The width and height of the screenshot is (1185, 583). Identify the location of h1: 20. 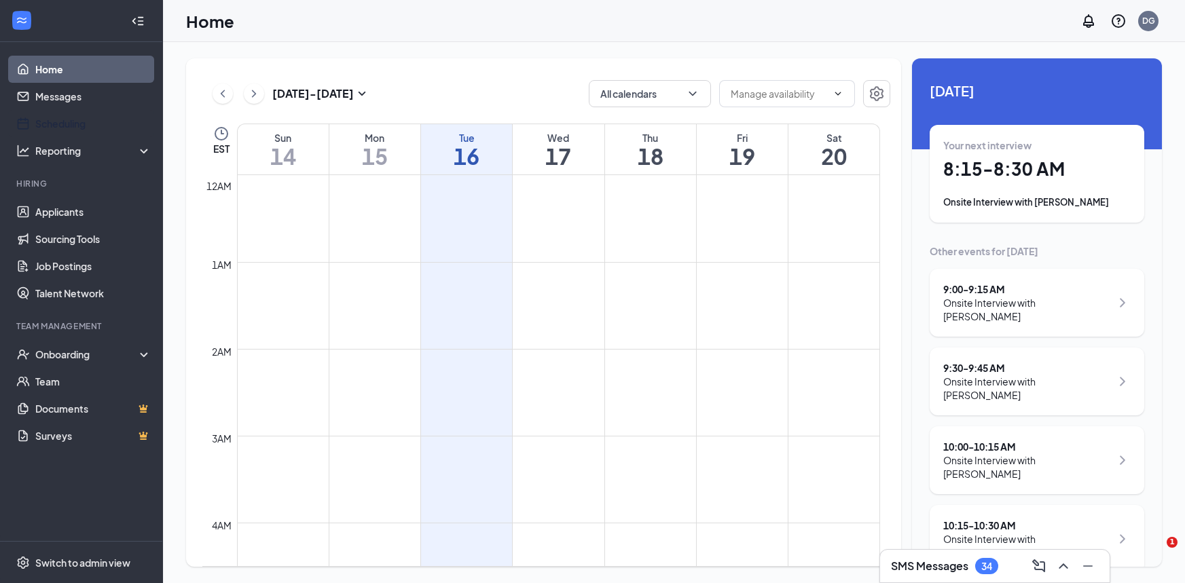
(834, 156).